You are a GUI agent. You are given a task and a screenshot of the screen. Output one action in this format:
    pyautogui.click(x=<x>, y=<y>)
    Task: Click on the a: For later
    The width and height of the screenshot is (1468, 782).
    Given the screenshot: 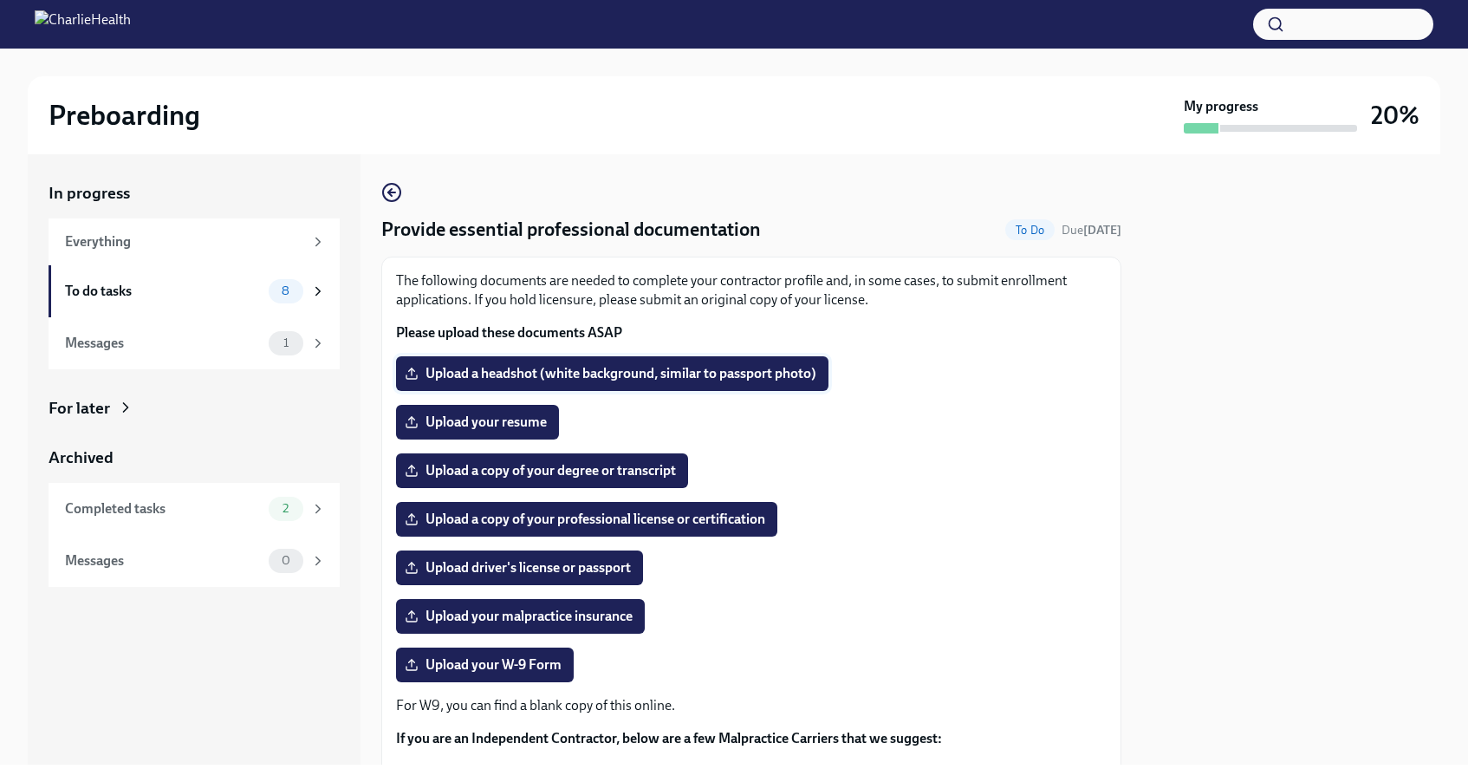 What is the action you would take?
    pyautogui.click(x=194, y=408)
    